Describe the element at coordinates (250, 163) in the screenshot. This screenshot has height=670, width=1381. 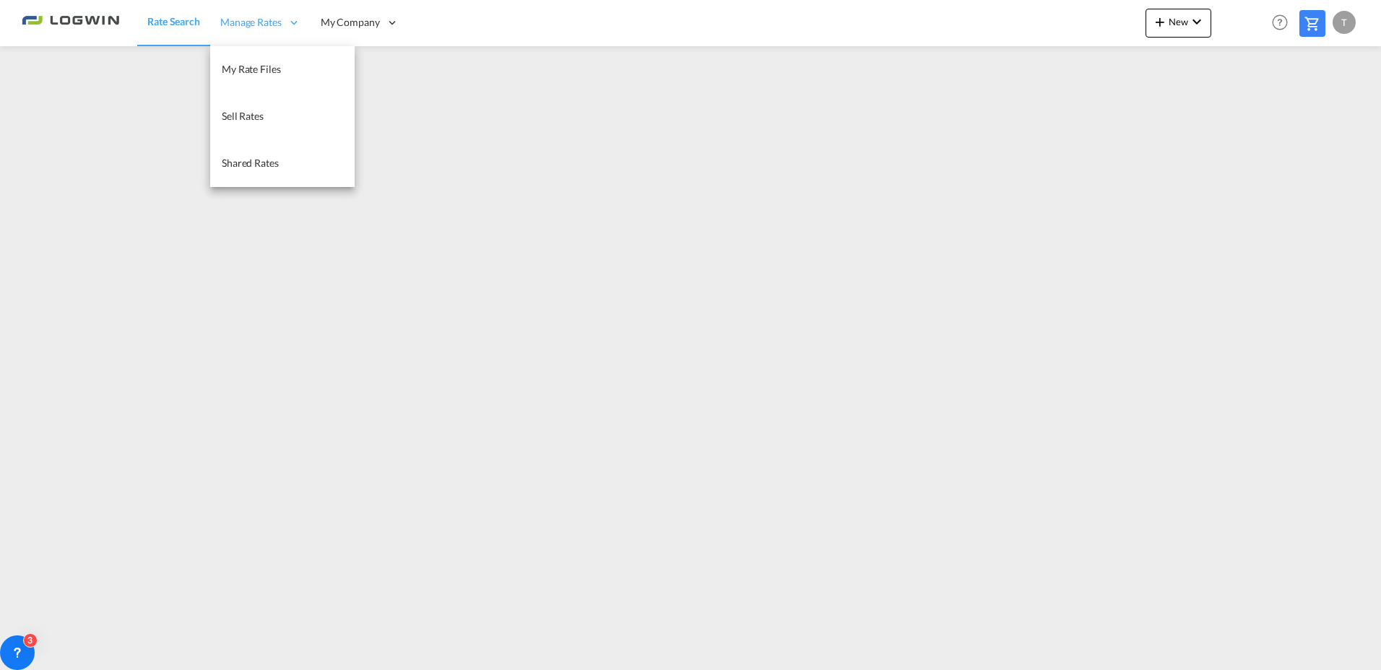
I see `span: Shared Rates` at that location.